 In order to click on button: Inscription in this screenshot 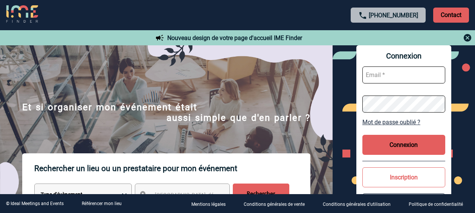, I will do `click(404, 177)`.